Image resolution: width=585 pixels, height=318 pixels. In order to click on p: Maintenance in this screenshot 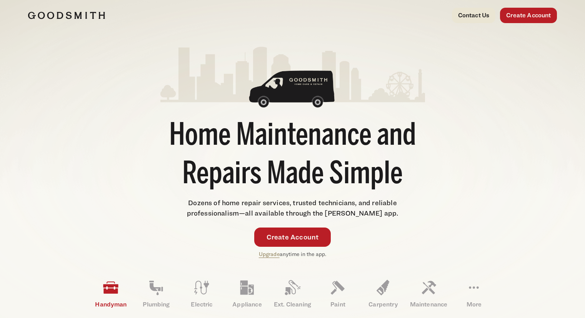, I will do `click(428, 304)`.